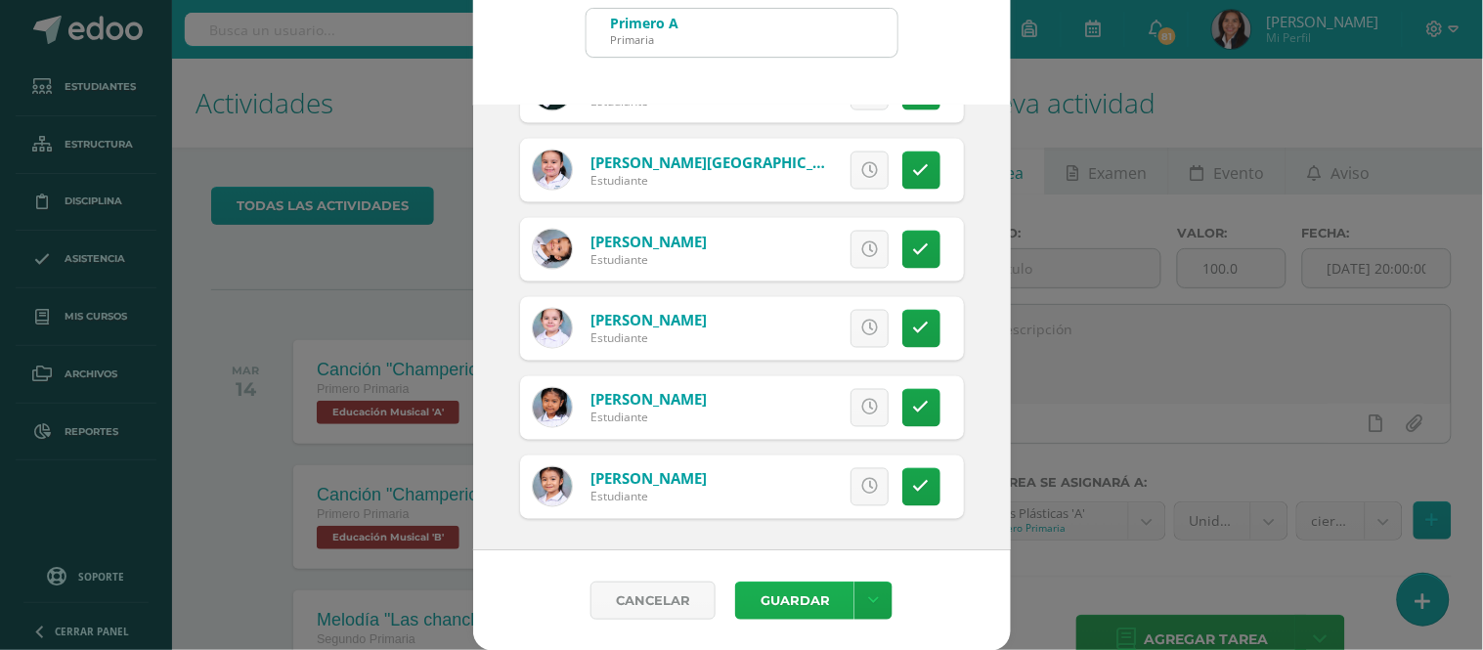 The width and height of the screenshot is (1483, 650). What do you see at coordinates (653, 600) in the screenshot?
I see `a: Cancelar` at bounding box center [653, 600].